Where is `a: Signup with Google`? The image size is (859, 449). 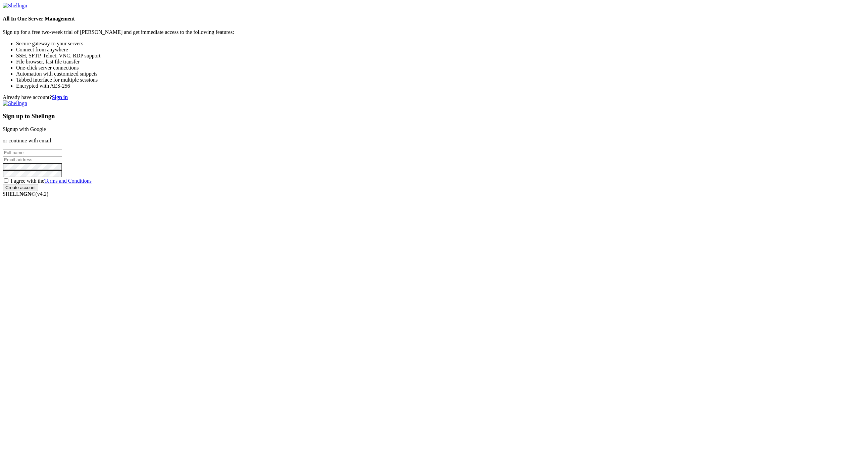
a: Signup with Google is located at coordinates (24, 129).